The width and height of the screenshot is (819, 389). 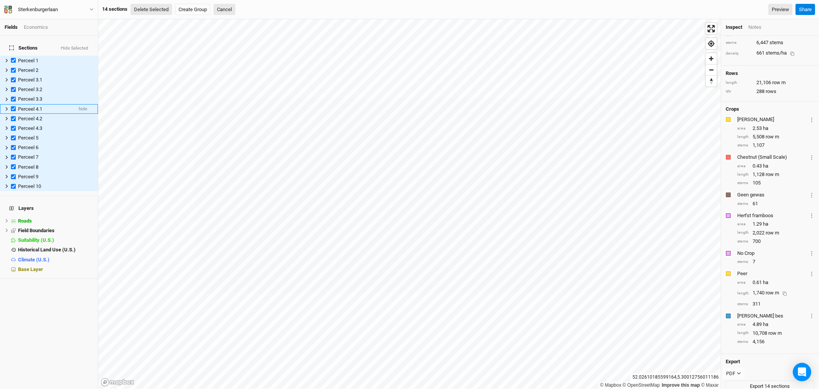 I want to click on div: 288, so click(x=770, y=91).